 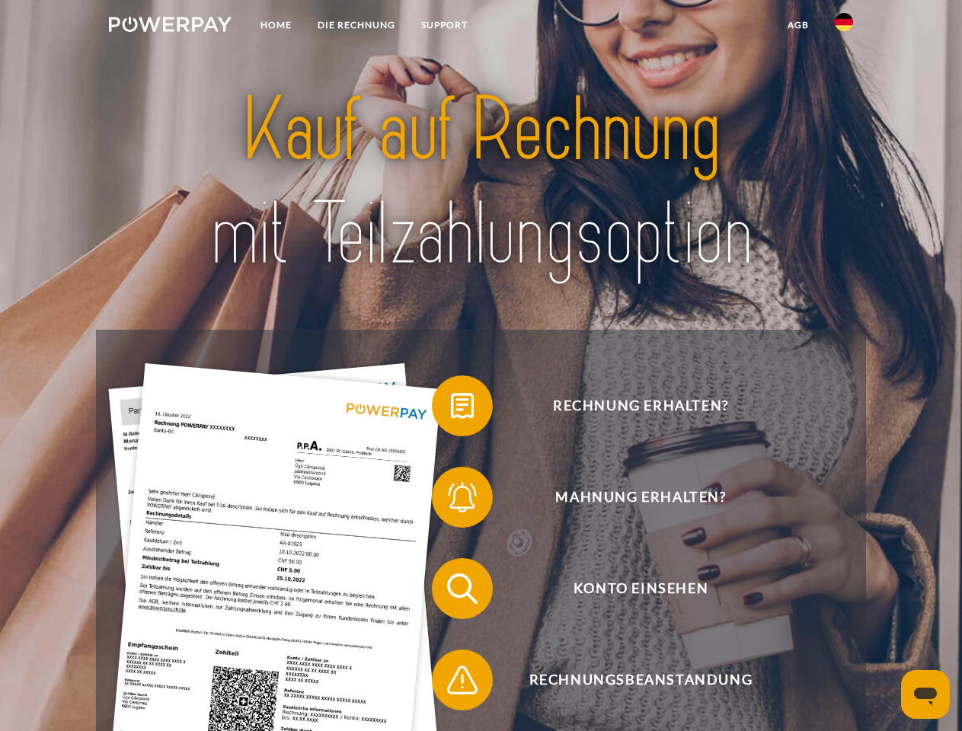 What do you see at coordinates (462, 589) in the screenshot?
I see `img: qb_search.svg` at bounding box center [462, 589].